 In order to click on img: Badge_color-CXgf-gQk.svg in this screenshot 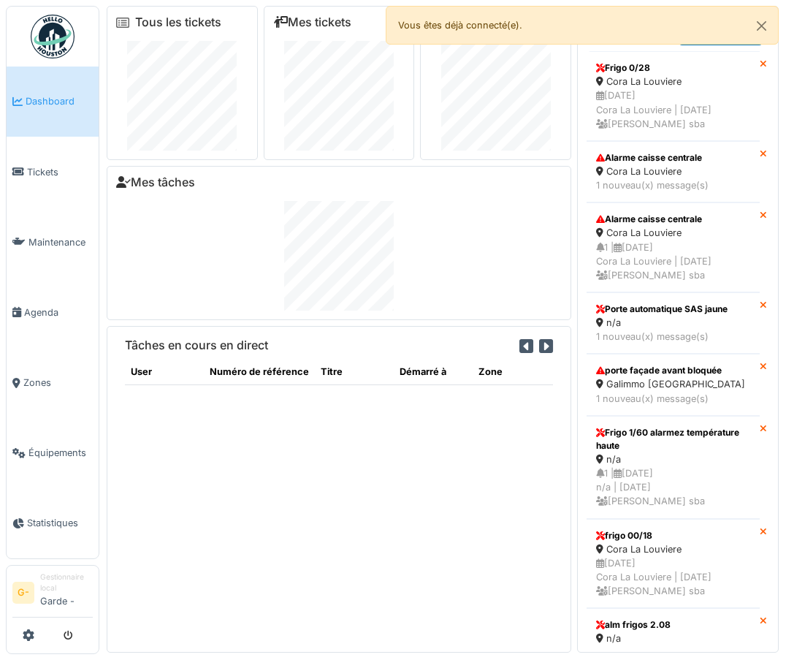, I will do `click(53, 37)`.